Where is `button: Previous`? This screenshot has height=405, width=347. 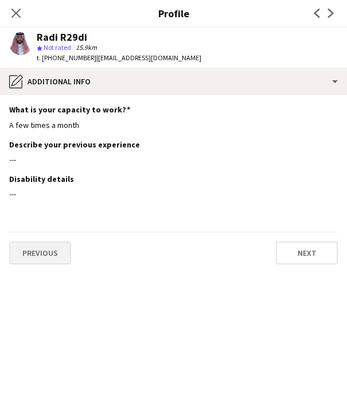 button: Previous is located at coordinates (40, 253).